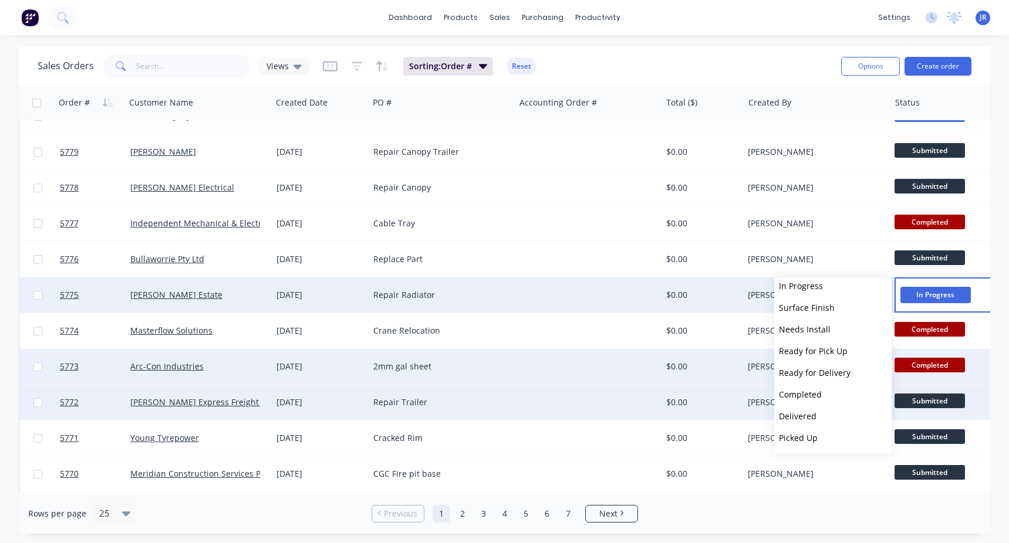 The height and width of the screenshot is (543, 1009). What do you see at coordinates (547, 514) in the screenshot?
I see `a: Page 6` at bounding box center [547, 514].